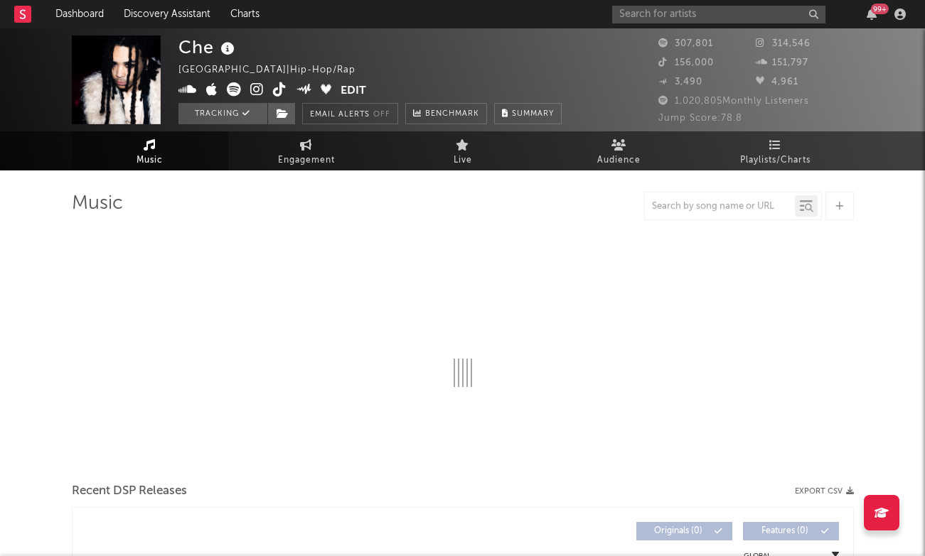  What do you see at coordinates (684, 532) in the screenshot?
I see `button: Originals(0)` at bounding box center [684, 532].